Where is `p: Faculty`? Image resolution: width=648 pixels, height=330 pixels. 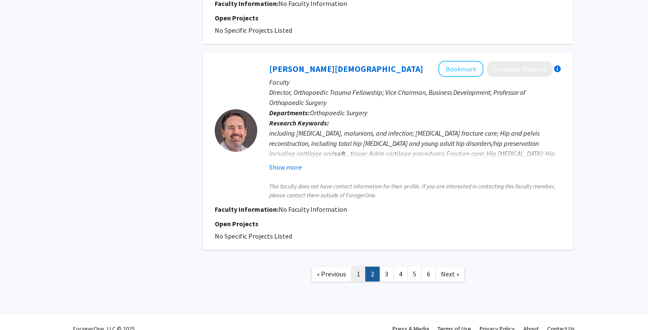
p: Faculty is located at coordinates (415, 82).